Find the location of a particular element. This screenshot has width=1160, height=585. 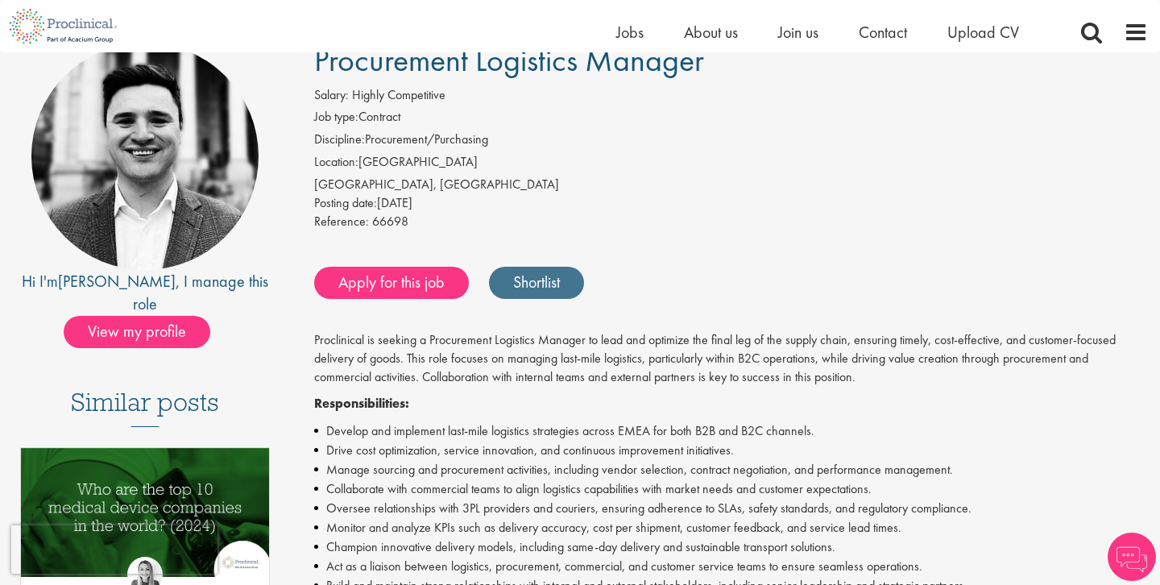

span: Upload CV is located at coordinates (983, 32).